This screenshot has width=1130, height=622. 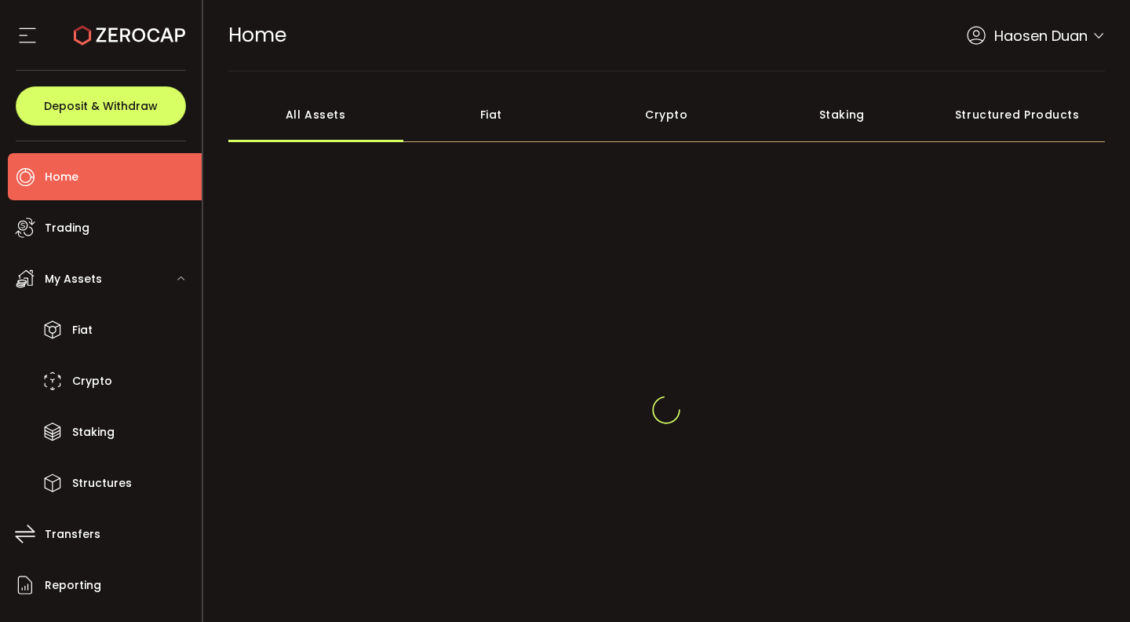 What do you see at coordinates (73, 279) in the screenshot?
I see `span: My Assets` at bounding box center [73, 279].